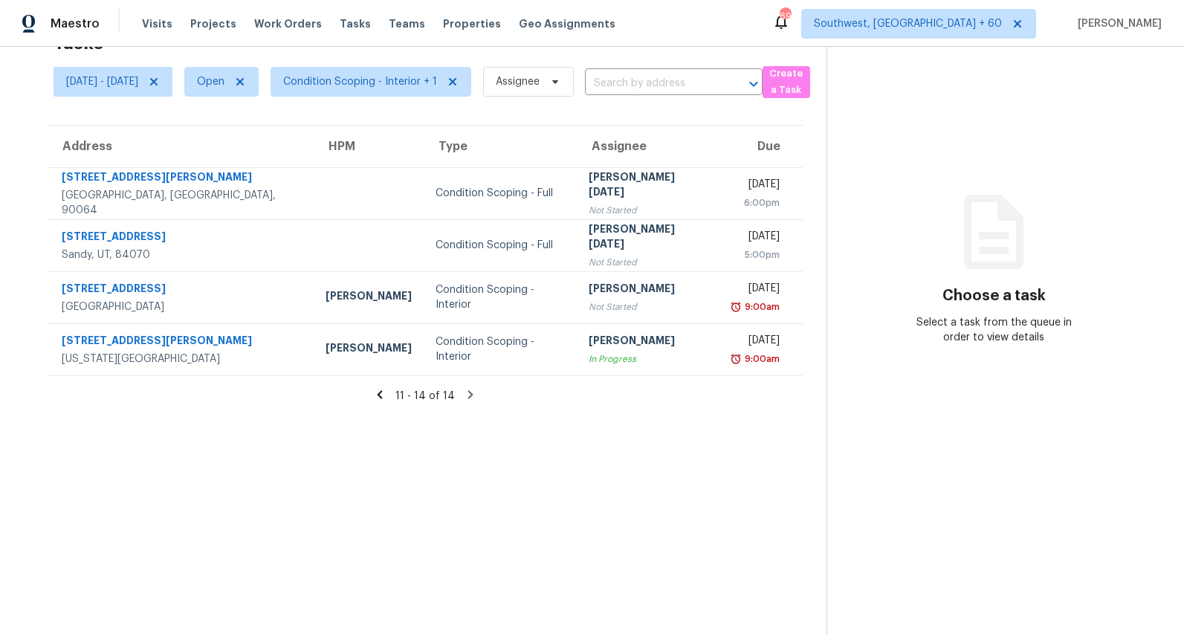  Describe the element at coordinates (181, 146) in the screenshot. I see `th: Address` at that location.